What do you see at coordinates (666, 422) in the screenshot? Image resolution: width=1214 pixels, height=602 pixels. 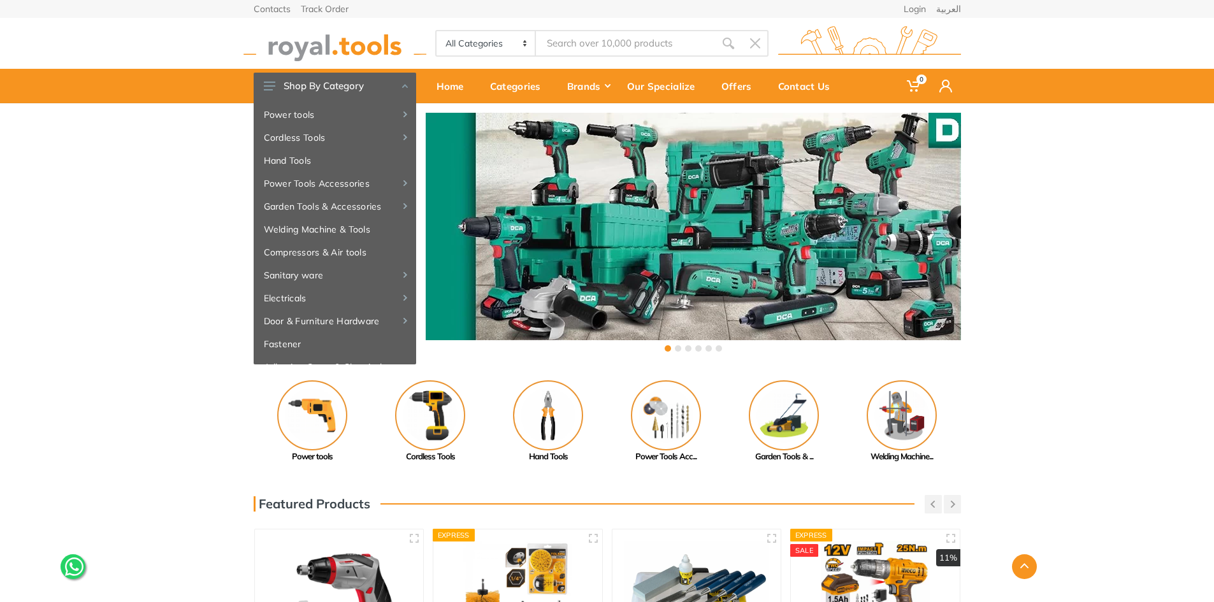 I see `a: Power Tools Acc...` at bounding box center [666, 422].